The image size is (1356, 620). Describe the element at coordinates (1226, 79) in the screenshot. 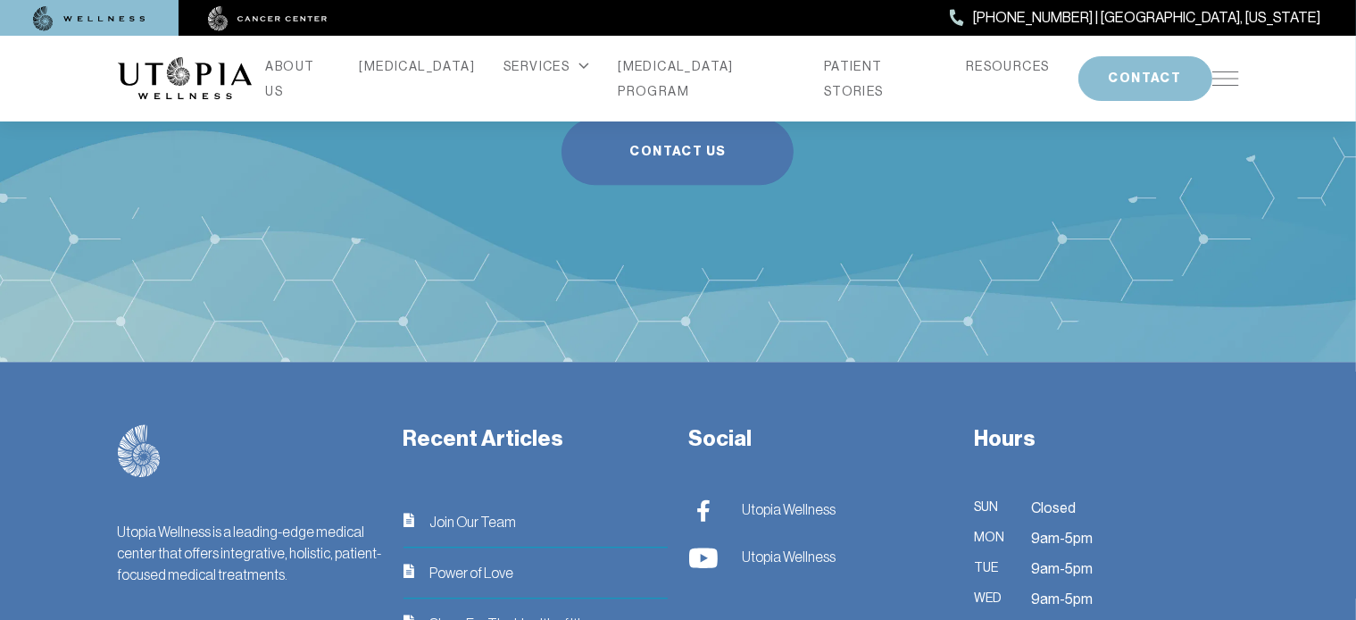

I see `img: icon-hamburger` at that location.